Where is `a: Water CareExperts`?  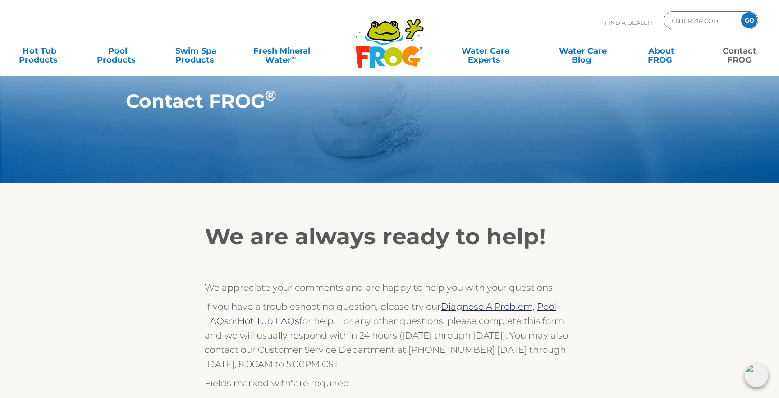
a: Water CareExperts is located at coordinates (485, 51).